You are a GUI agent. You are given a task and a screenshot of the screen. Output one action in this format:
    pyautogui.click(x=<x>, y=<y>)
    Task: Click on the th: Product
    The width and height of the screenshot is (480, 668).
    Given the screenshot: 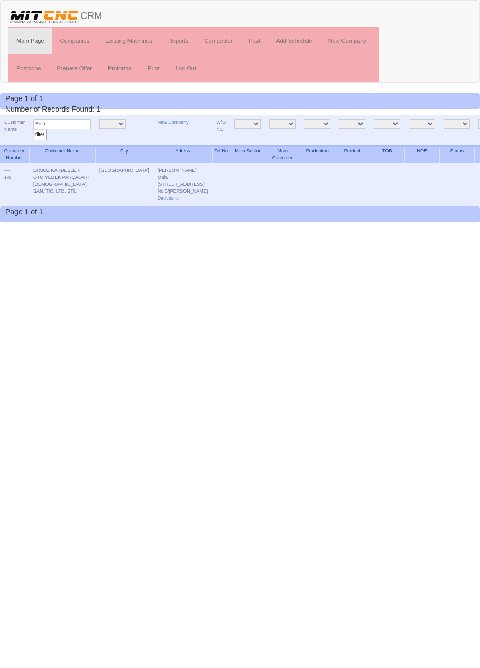 What is the action you would take?
    pyautogui.click(x=352, y=154)
    